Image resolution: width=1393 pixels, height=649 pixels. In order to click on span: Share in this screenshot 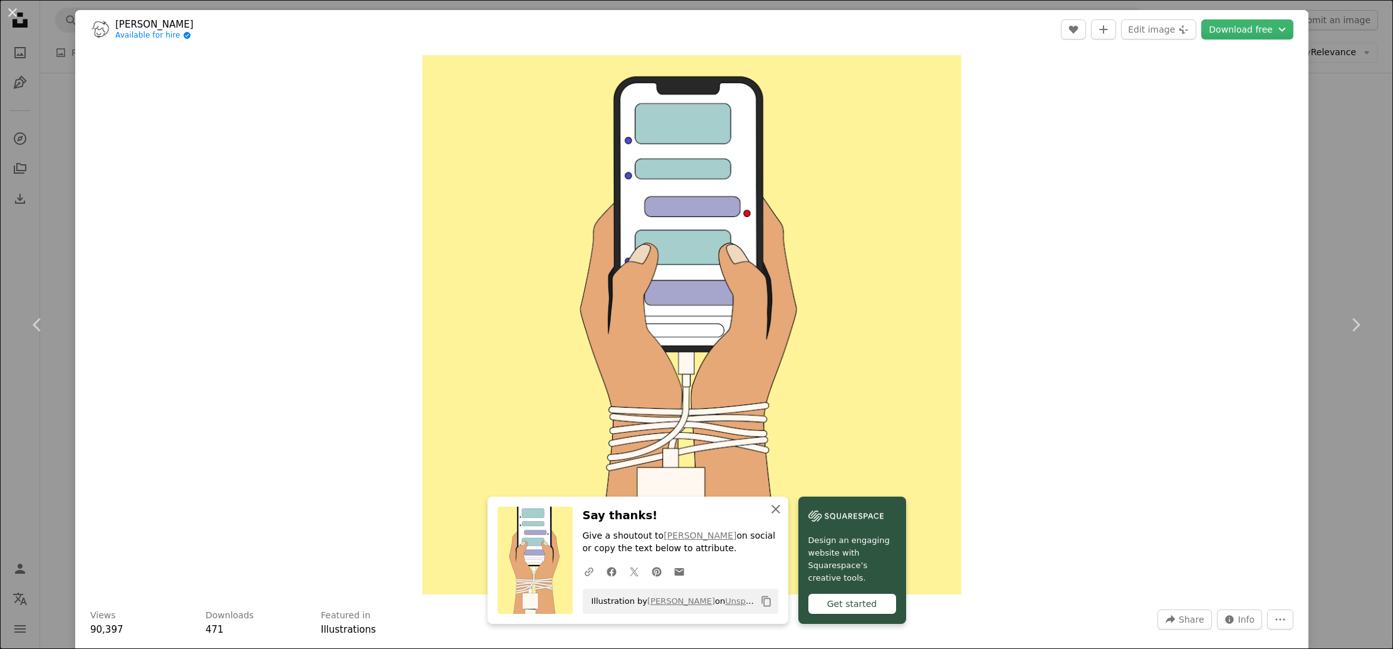, I will do `click(1191, 619)`.